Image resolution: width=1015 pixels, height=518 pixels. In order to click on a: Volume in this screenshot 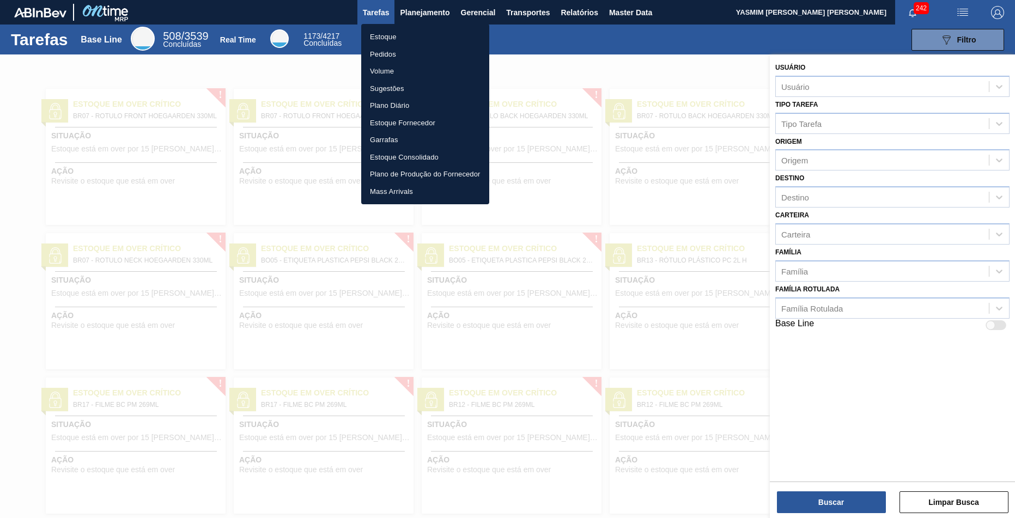, I will do `click(425, 71)`.